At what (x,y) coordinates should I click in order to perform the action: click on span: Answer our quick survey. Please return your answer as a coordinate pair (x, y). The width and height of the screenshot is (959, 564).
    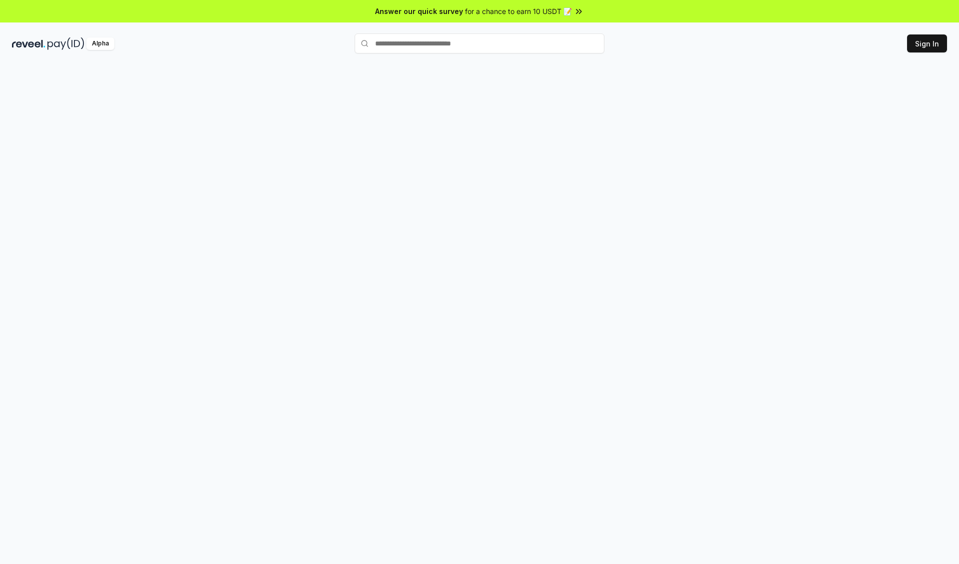
    Looking at the image, I should click on (419, 11).